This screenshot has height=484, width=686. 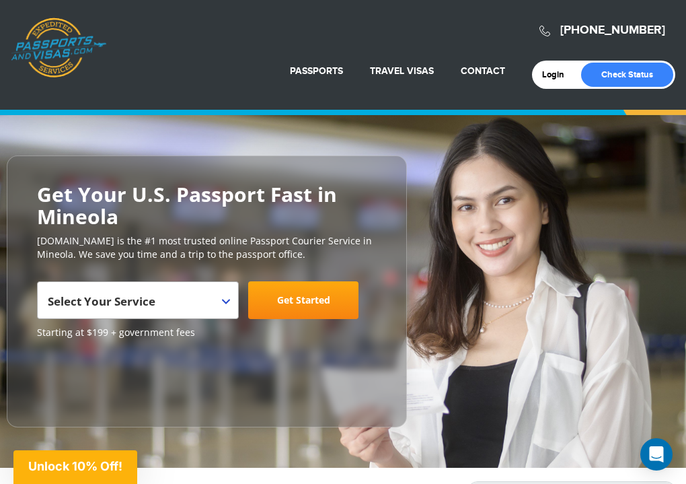 What do you see at coordinates (75, 466) in the screenshot?
I see `span: Unlock 10% Off!` at bounding box center [75, 466].